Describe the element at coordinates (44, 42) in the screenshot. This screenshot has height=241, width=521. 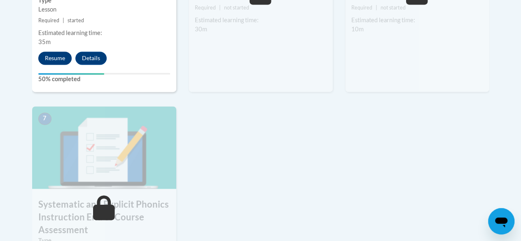
I see `span: 35m` at that location.